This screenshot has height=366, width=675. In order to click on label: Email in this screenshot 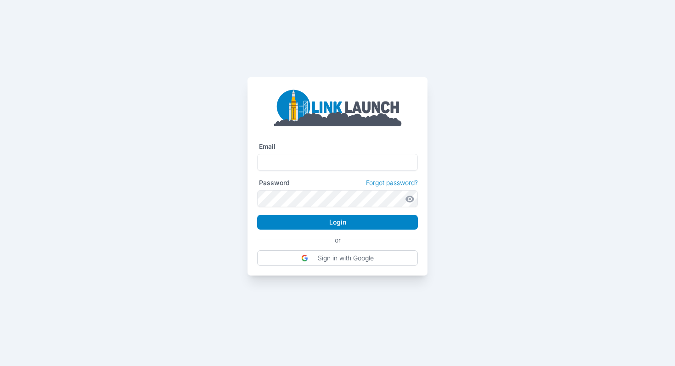, I will do `click(267, 147)`.